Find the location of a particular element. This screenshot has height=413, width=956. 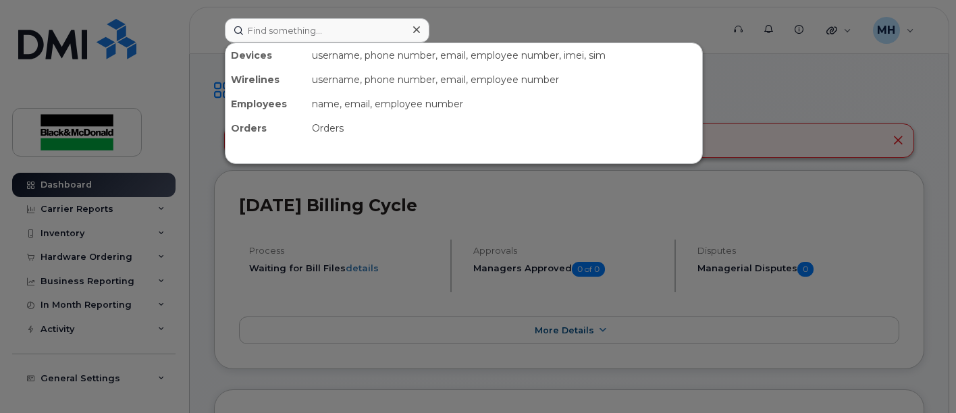

div: username, phone number, email, employee number, imei, sim is located at coordinates (504, 55).